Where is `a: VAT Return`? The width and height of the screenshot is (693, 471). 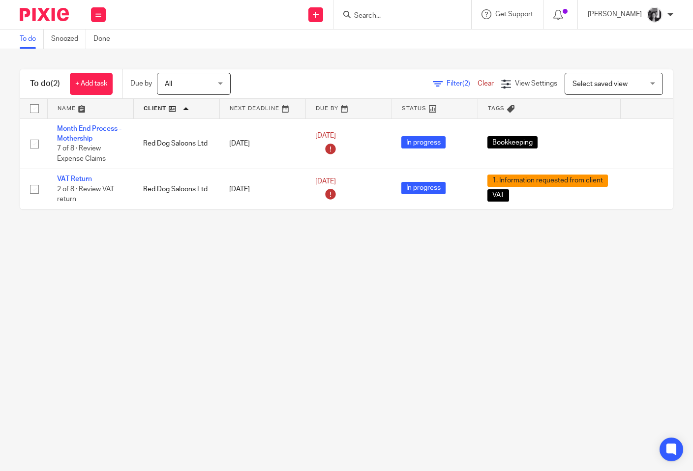
a: VAT Return is located at coordinates (74, 179).